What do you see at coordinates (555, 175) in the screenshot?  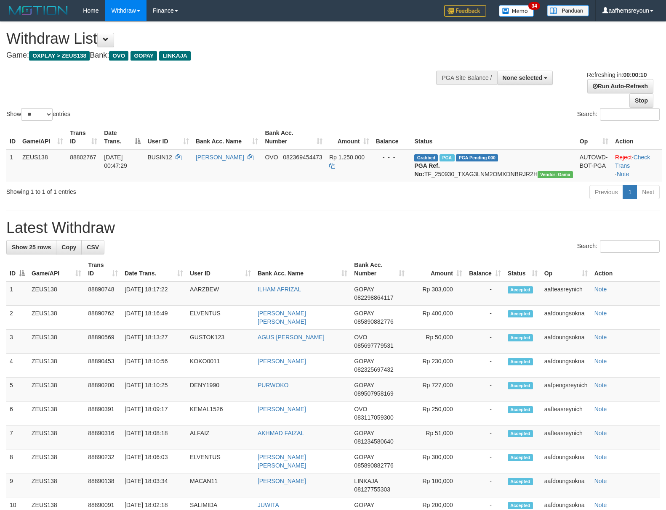 I see `span: Vendor URL: https://trx31.1velocity.biz` at bounding box center [555, 175].